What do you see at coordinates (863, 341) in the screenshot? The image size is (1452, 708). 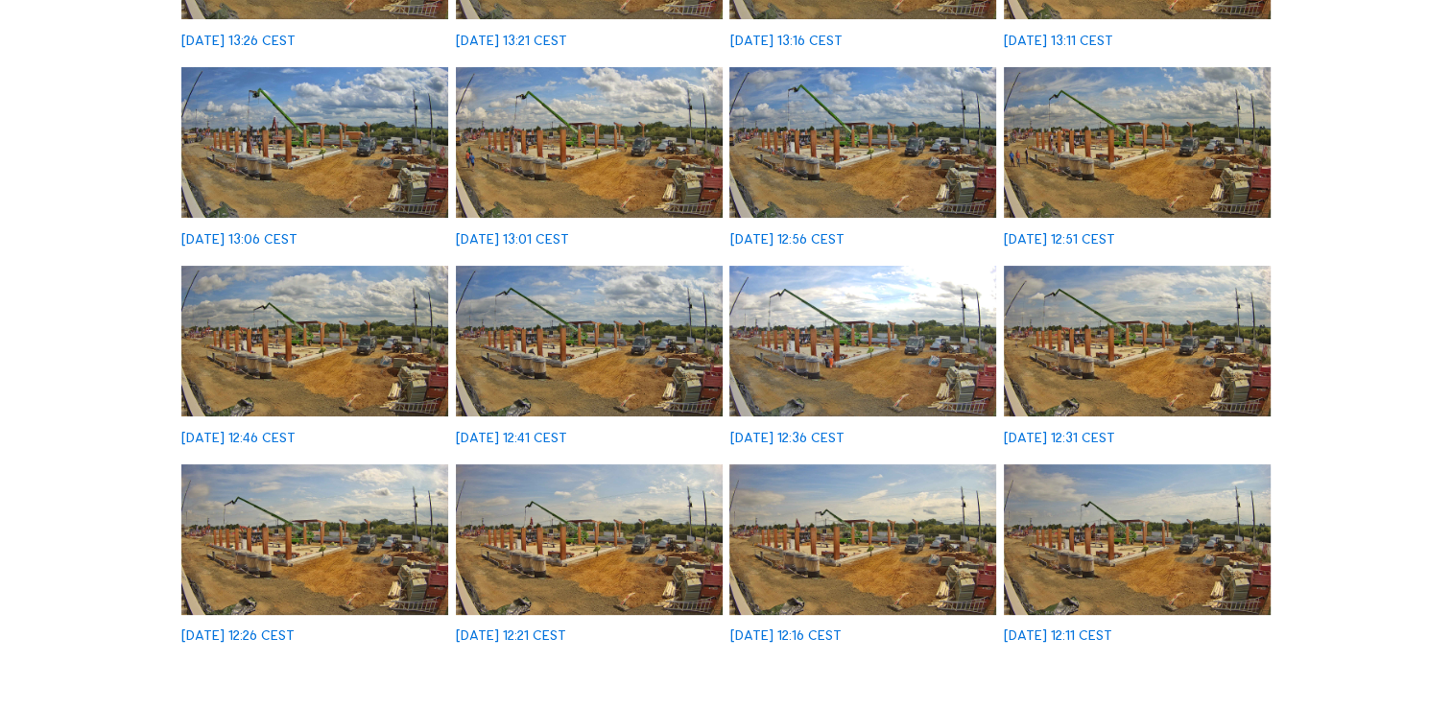 I see `img: image_52823885` at bounding box center [863, 341].